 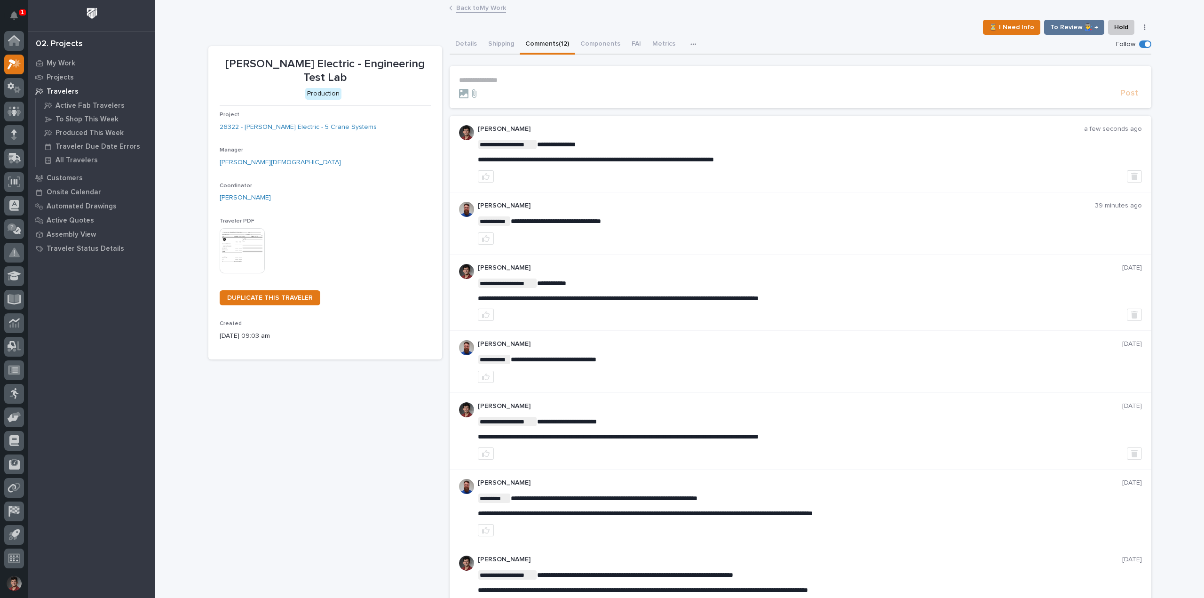 What do you see at coordinates (95, 105) in the screenshot?
I see `a: Active Fab Travelers` at bounding box center [95, 105].